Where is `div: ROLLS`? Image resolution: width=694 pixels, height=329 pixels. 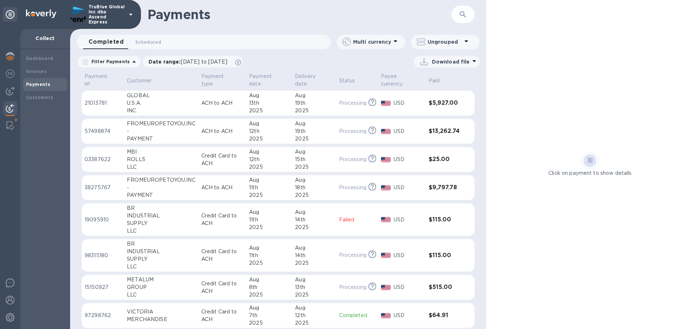 div: ROLLS is located at coordinates (161, 159).